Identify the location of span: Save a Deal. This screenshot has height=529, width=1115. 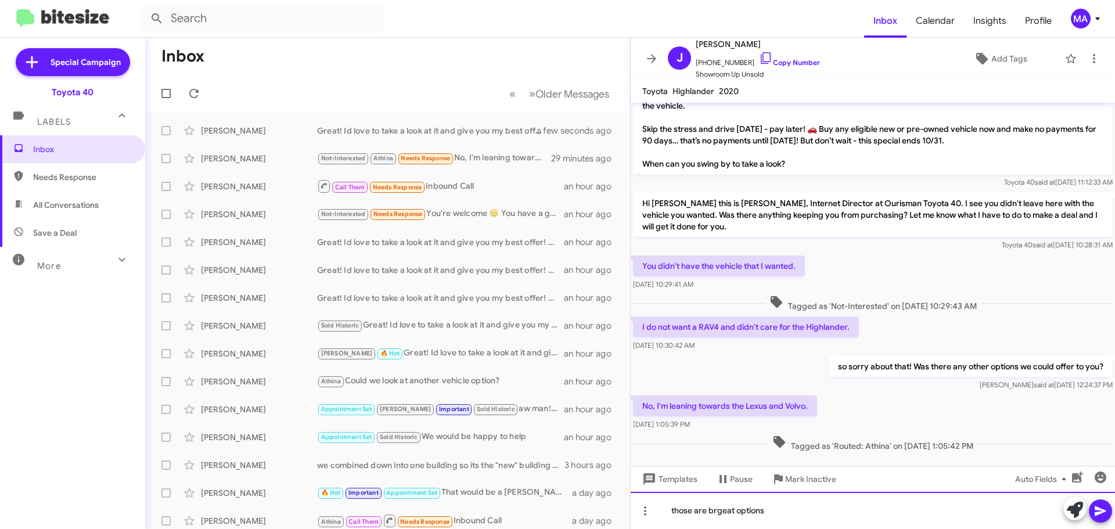
(55, 233).